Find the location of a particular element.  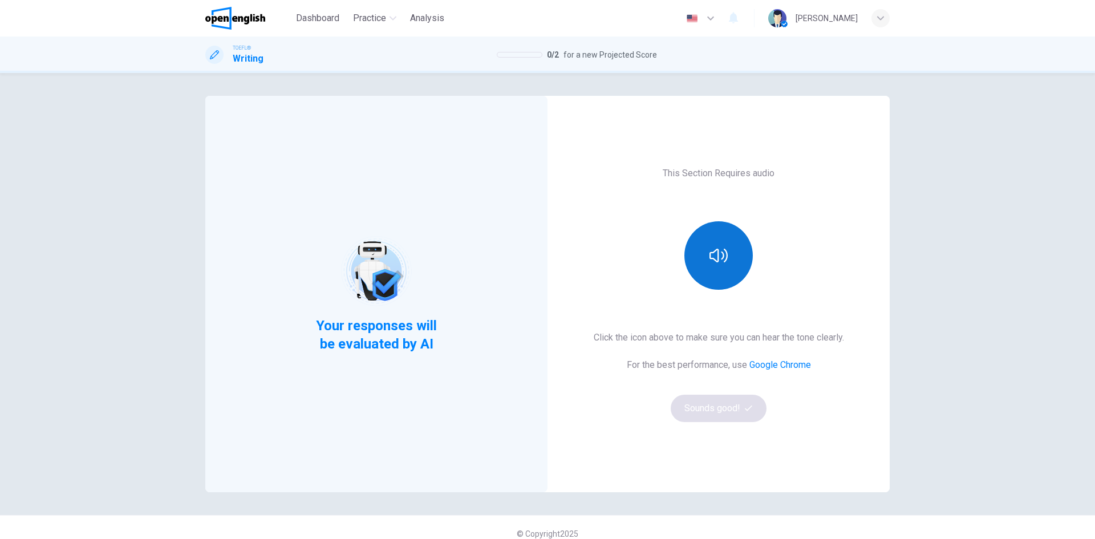

span: for a new Projected Score is located at coordinates (610, 55).